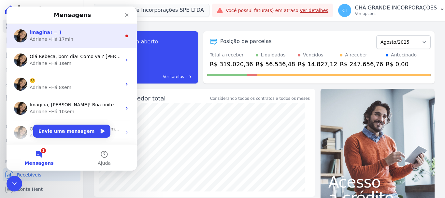 The height and width of the screenshot is (198, 445). What do you see at coordinates (55, 105) in the screenshot?
I see `div: • Há 10sem` at bounding box center [55, 105].